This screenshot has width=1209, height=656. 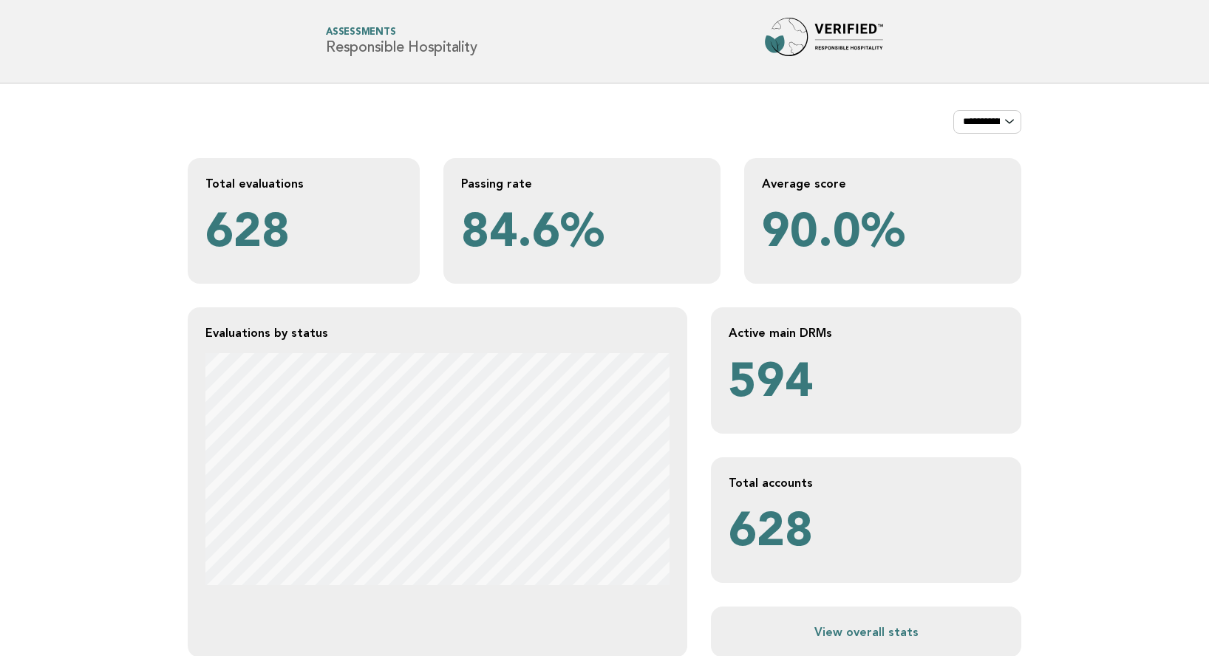 What do you see at coordinates (866, 632) in the screenshot?
I see `a: View overall stats` at bounding box center [866, 632].